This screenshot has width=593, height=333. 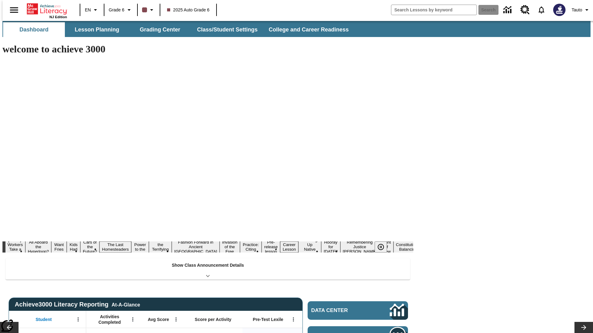 I want to click on button: Slide 7 Solar Power to the People, so click(x=140, y=247).